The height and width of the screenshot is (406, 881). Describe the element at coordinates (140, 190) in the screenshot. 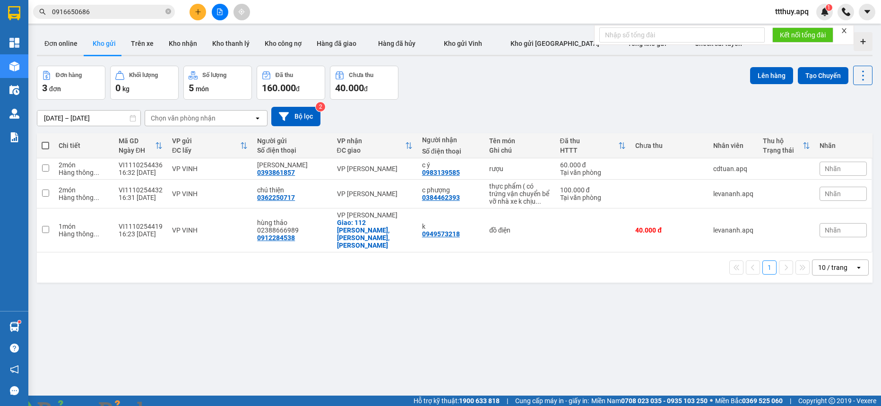

I see `div: VI1110254432` at that location.